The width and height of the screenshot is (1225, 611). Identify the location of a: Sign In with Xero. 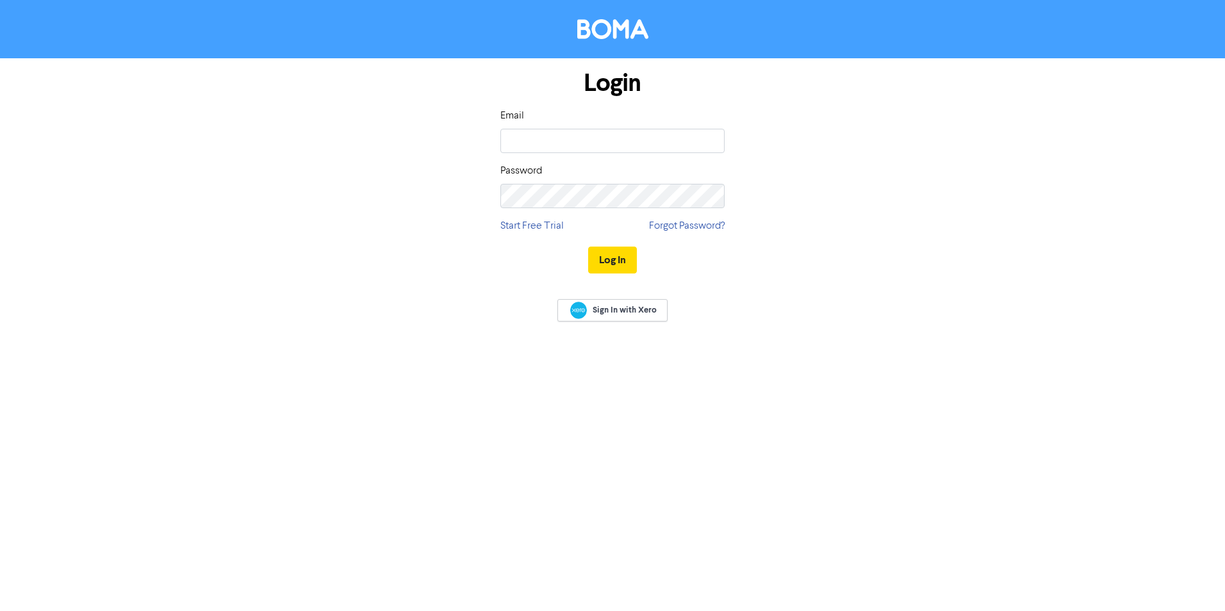
(612, 310).